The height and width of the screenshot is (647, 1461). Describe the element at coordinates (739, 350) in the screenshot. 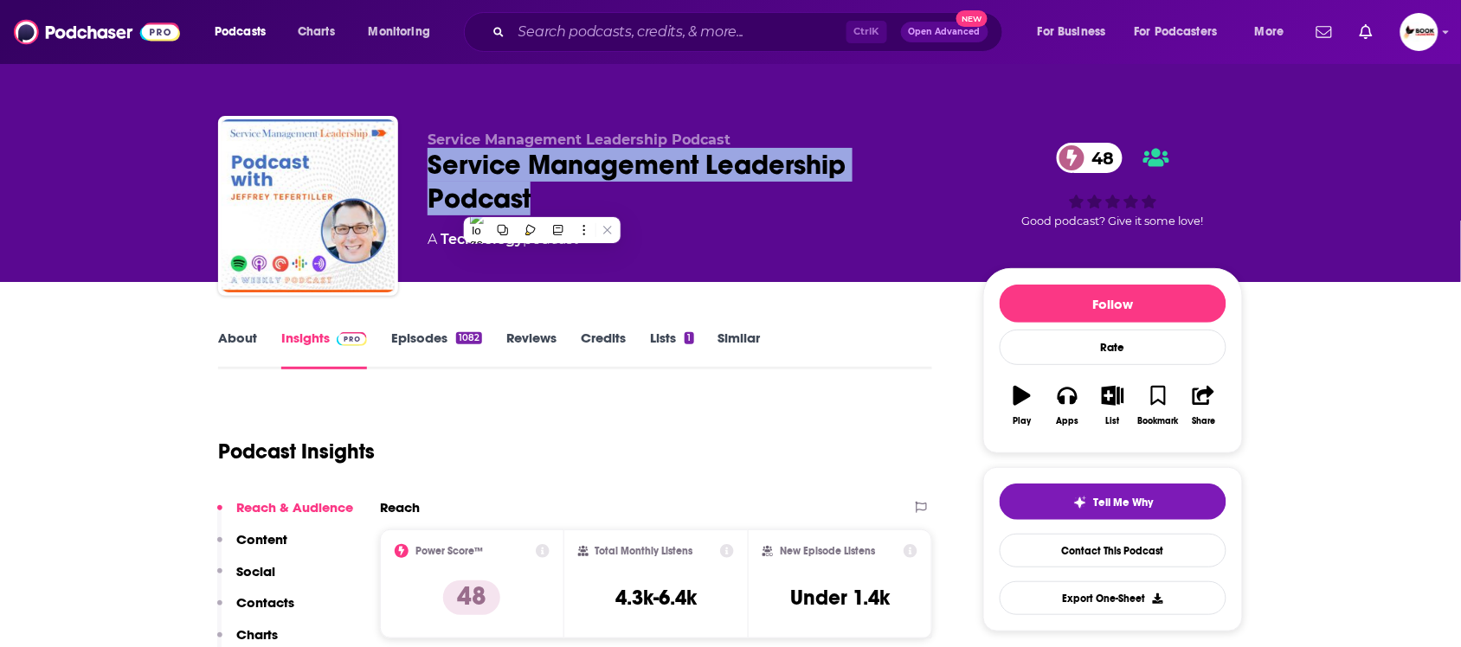

I see `a: Similar` at that location.